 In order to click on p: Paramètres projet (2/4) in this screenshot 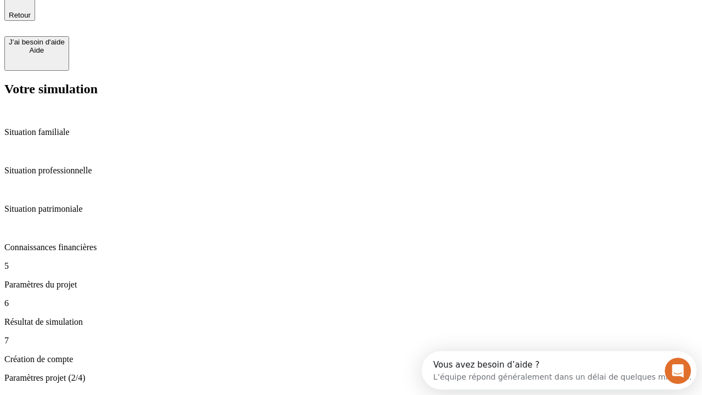, I will do `click(351, 378)`.